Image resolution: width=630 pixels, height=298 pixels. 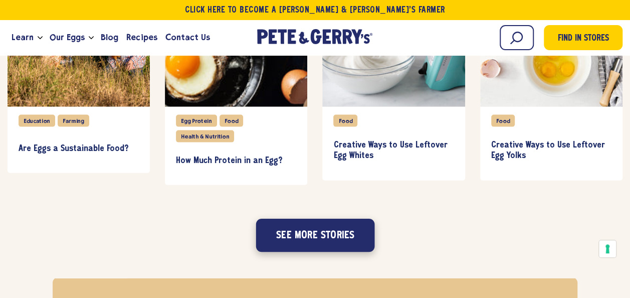 What do you see at coordinates (583, 39) in the screenshot?
I see `span: Find in Stores` at bounding box center [583, 39].